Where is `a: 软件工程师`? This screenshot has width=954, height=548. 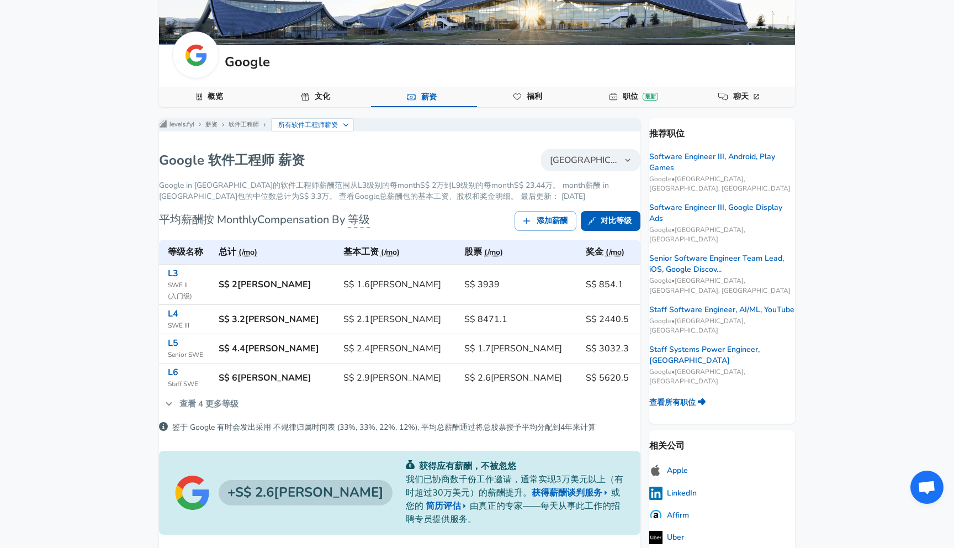 a: 软件工程师 is located at coordinates (244, 125).